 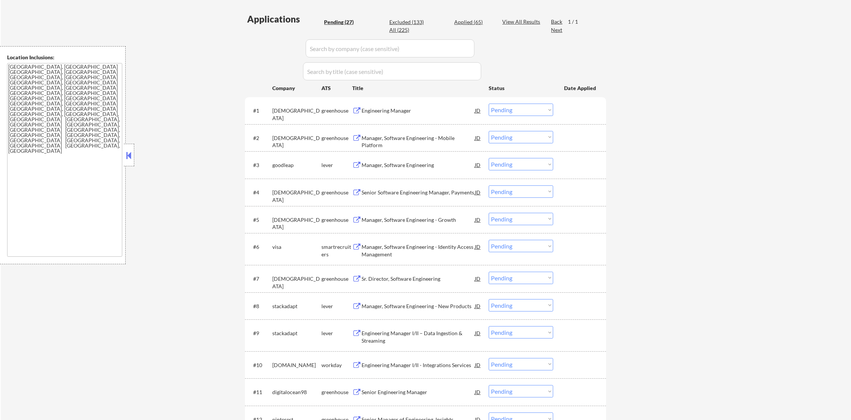 I want to click on div: Manager, Software Engineering - Mobile Platform, so click(x=418, y=141).